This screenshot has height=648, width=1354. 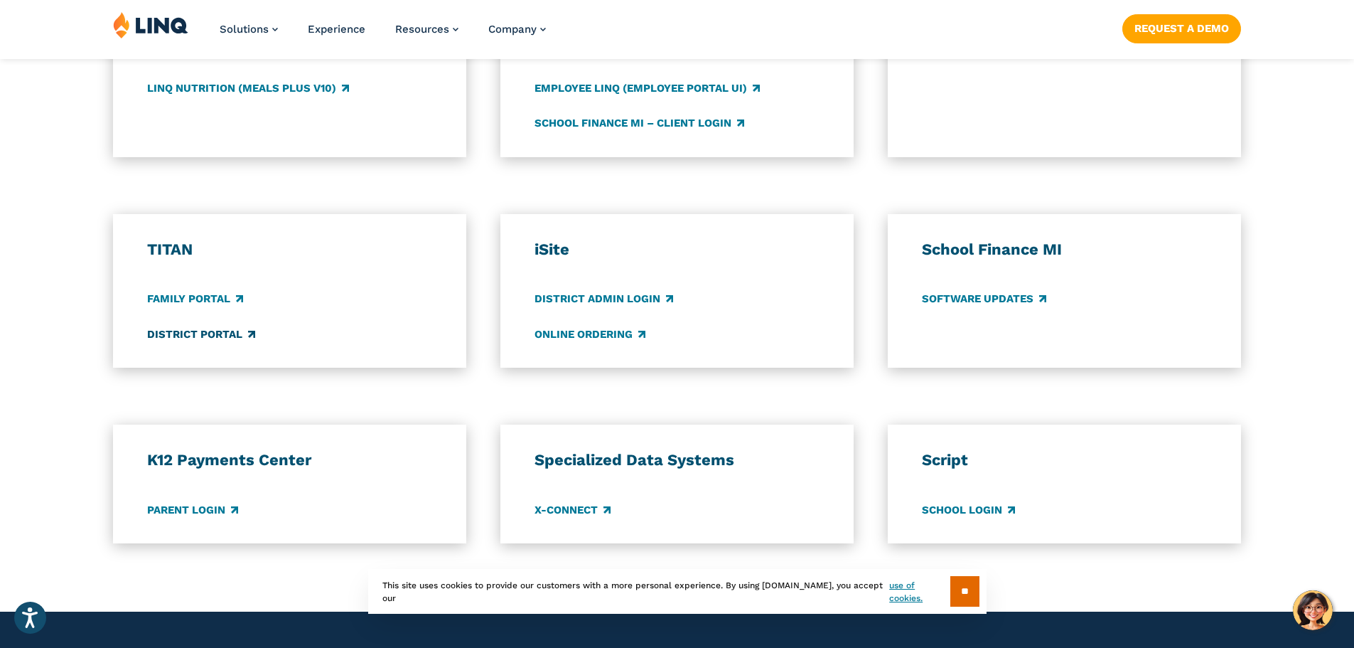 I want to click on a: District Portal, so click(x=201, y=334).